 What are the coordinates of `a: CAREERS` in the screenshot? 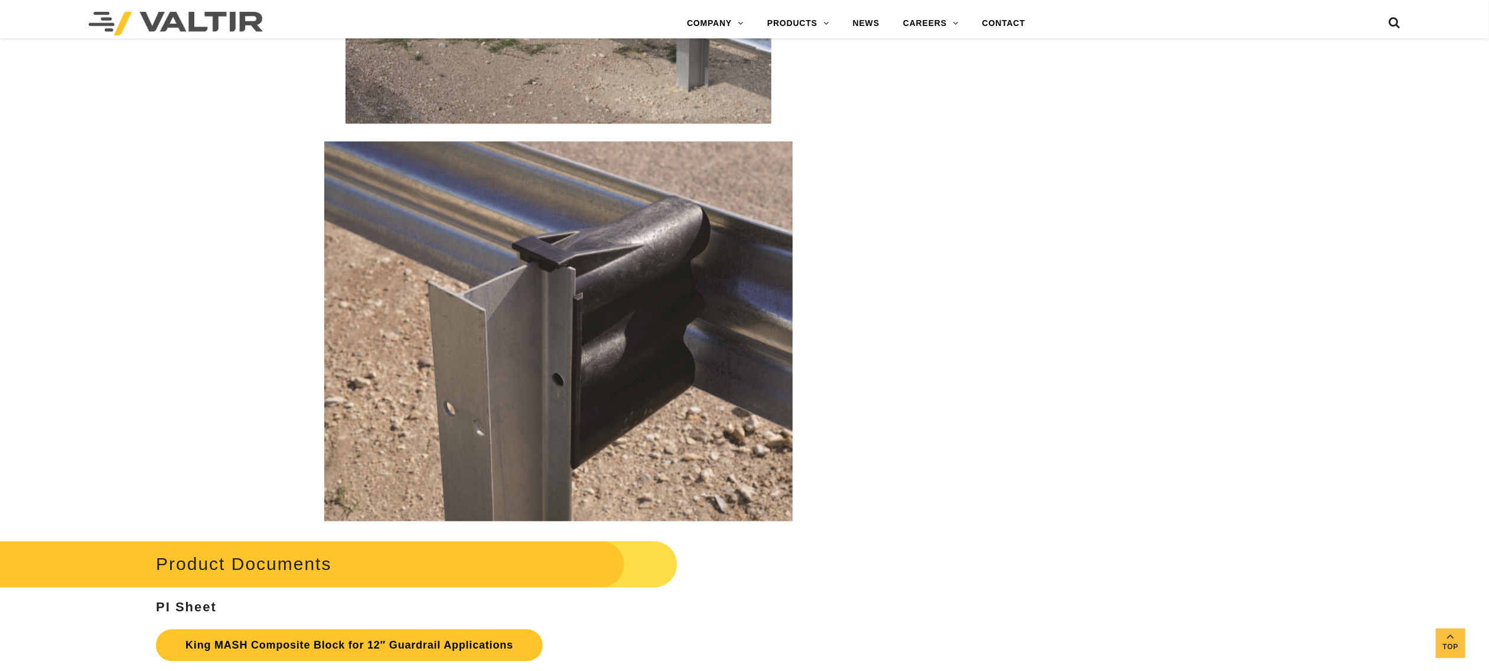 It's located at (931, 24).